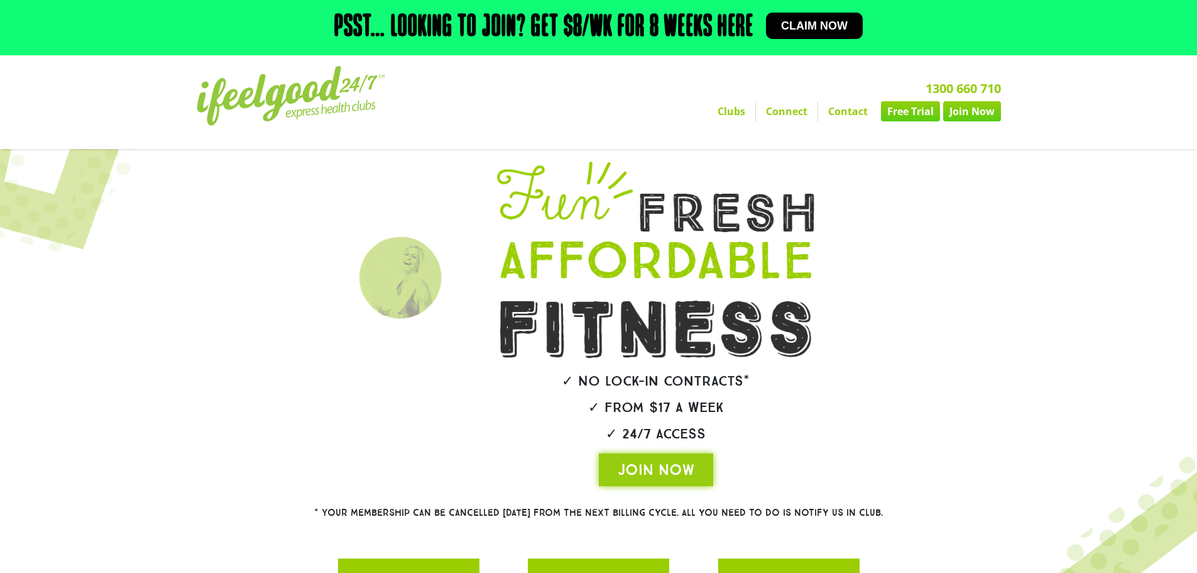 The image size is (1197, 573). Describe the element at coordinates (656, 381) in the screenshot. I see `h2: ✓ No lock-in contracts*` at that location.